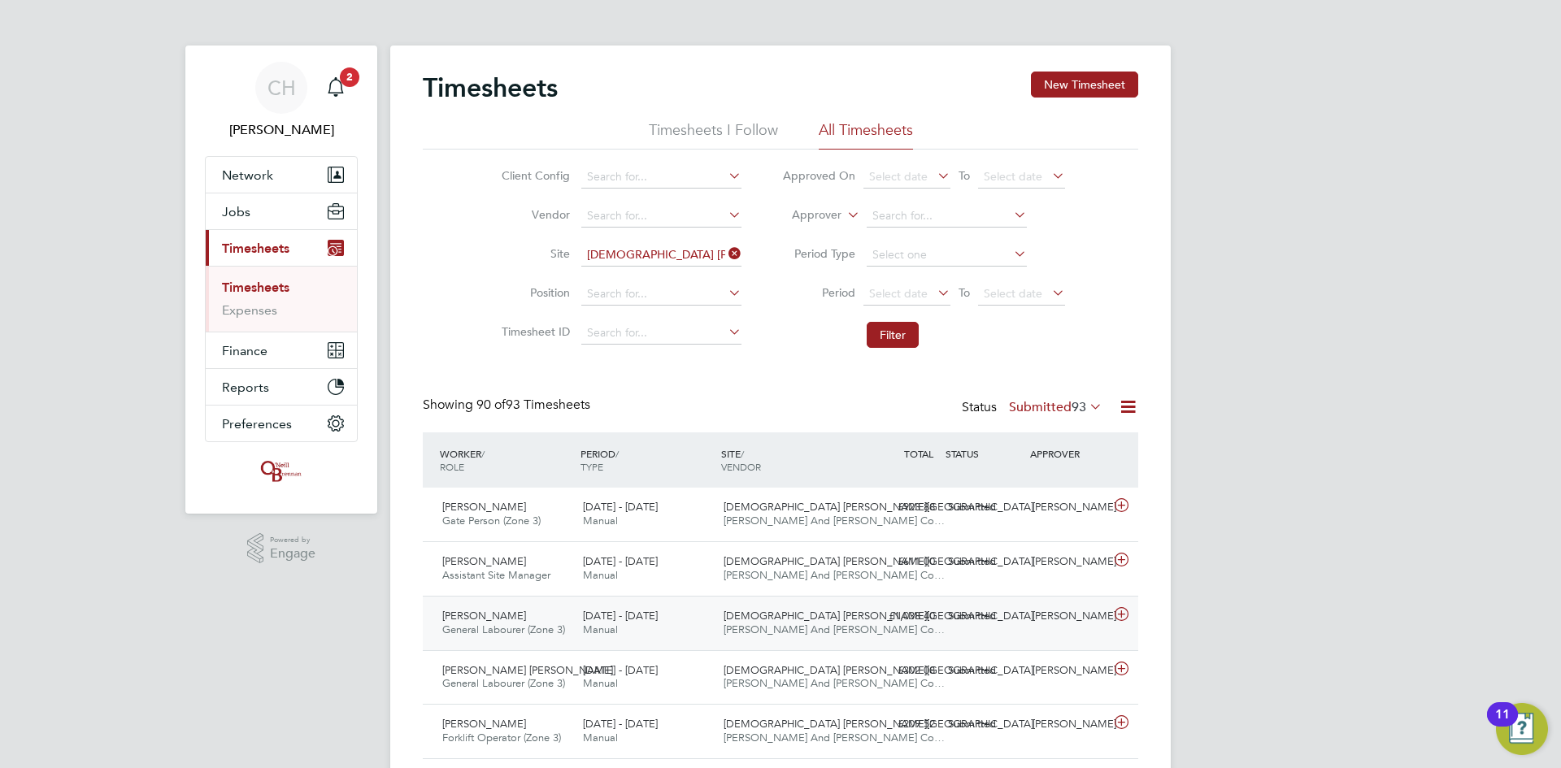 This screenshot has height=768, width=1561. Describe the element at coordinates (919, 454) in the screenshot. I see `span: TOTAL` at that location.